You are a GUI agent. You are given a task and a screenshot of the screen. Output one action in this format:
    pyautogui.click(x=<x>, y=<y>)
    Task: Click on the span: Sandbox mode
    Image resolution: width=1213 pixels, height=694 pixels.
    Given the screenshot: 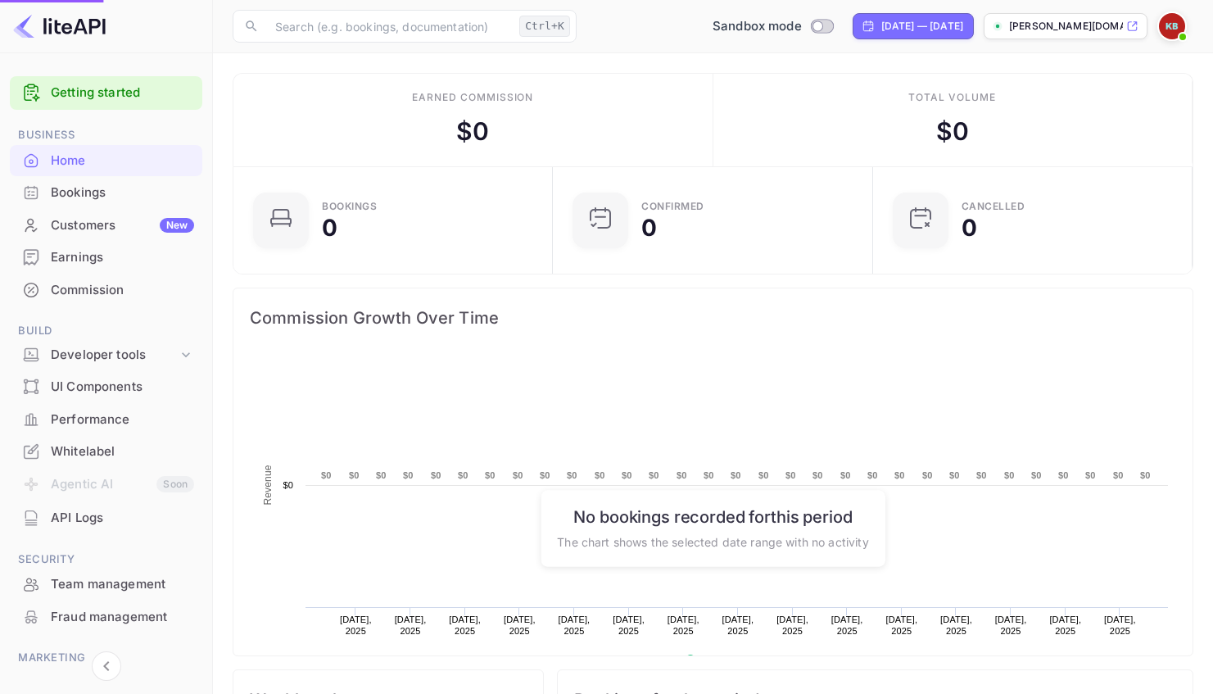 What is the action you would take?
    pyautogui.click(x=757, y=26)
    